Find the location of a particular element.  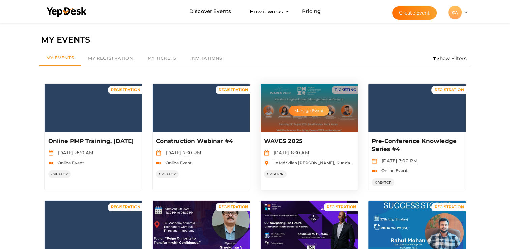

a: My Tickets is located at coordinates (162, 58).